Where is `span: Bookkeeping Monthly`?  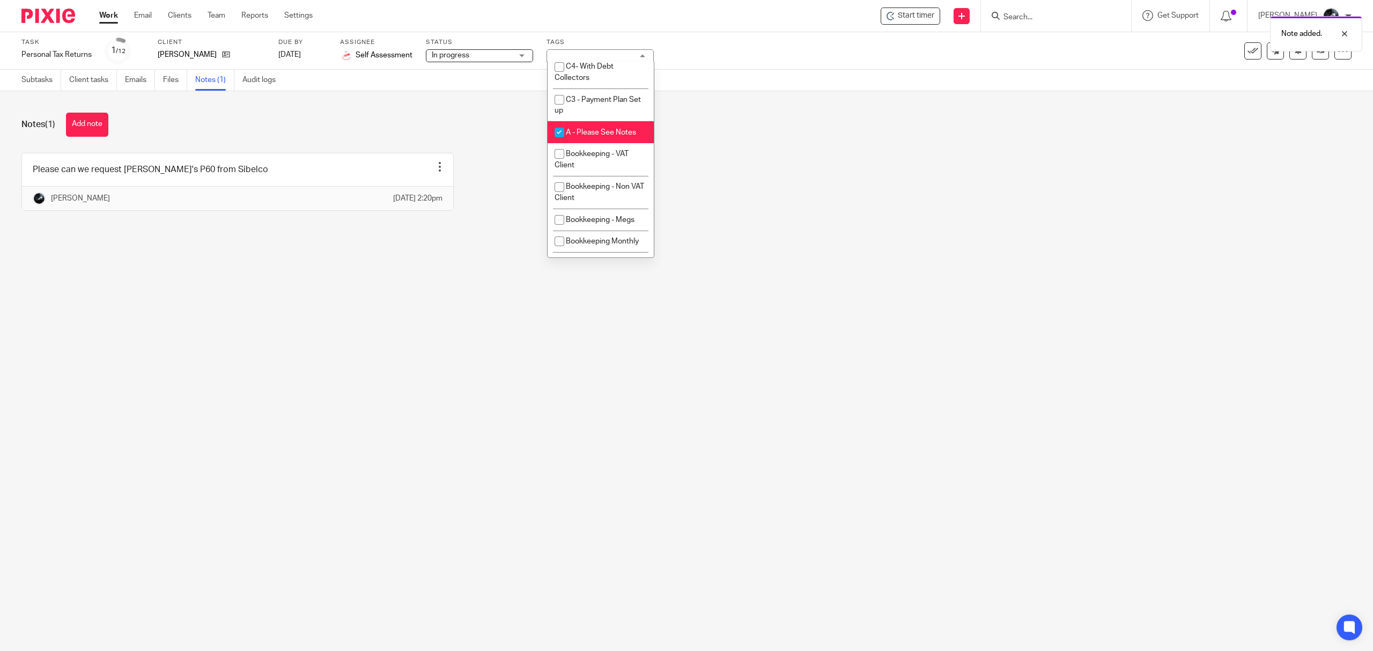
span: Bookkeeping Monthly is located at coordinates (602, 241).